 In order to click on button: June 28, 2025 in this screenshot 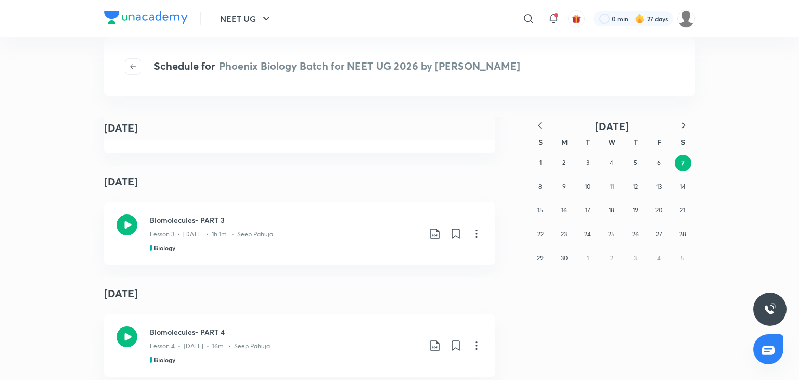, I will do `click(683, 234)`.